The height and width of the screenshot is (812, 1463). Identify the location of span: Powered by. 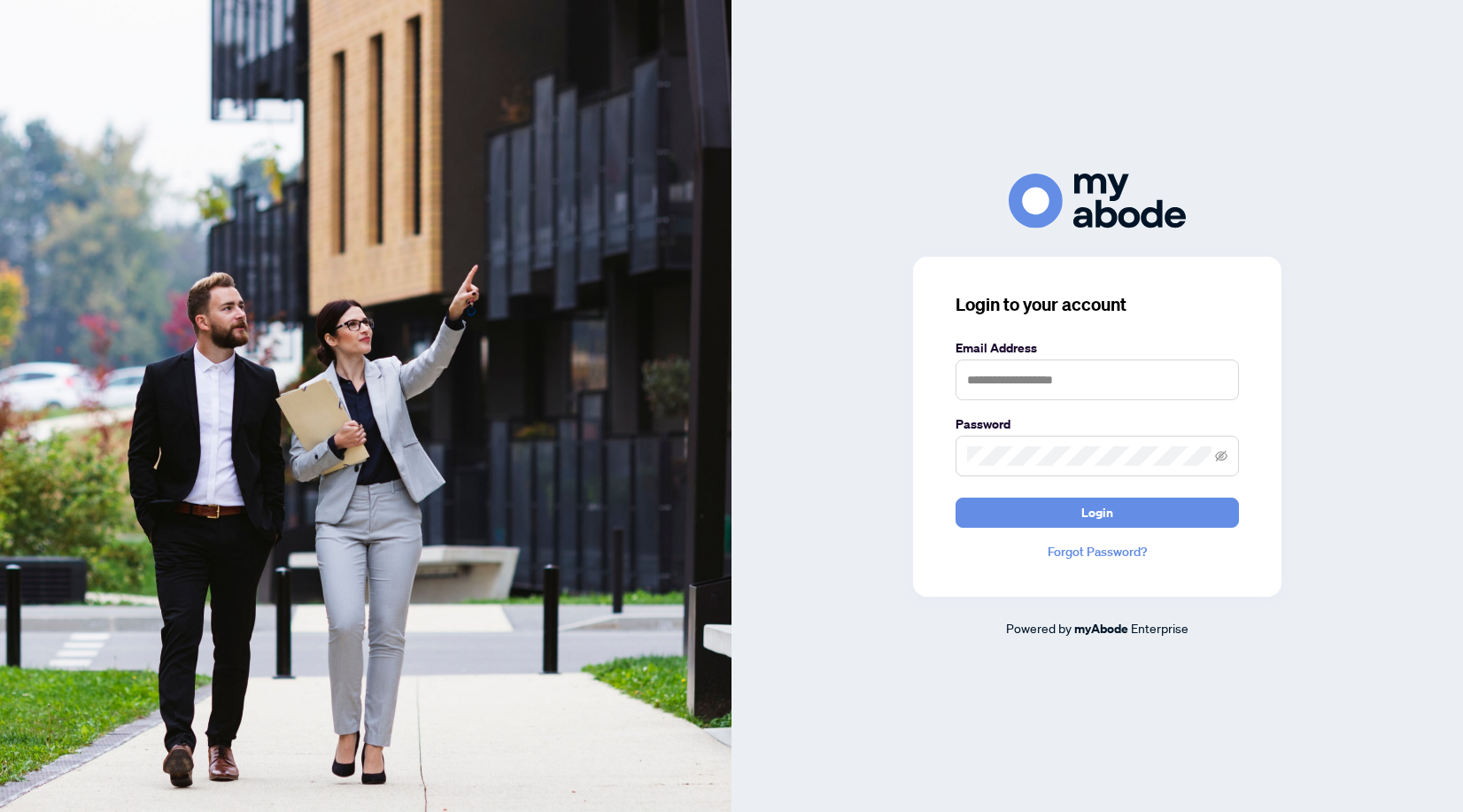
(1039, 628).